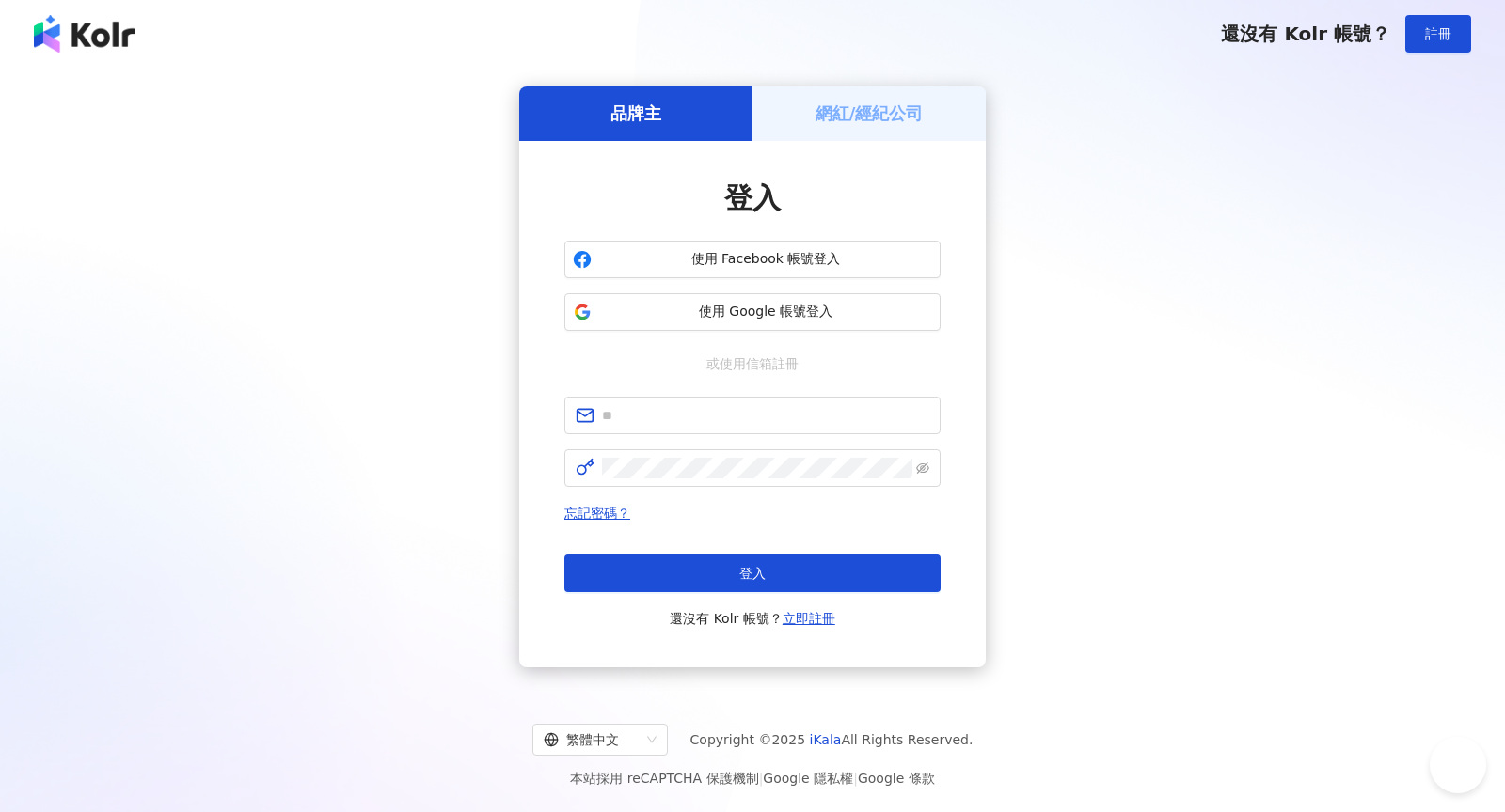 The height and width of the screenshot is (812, 1505). I want to click on a: 立即註冊, so click(809, 619).